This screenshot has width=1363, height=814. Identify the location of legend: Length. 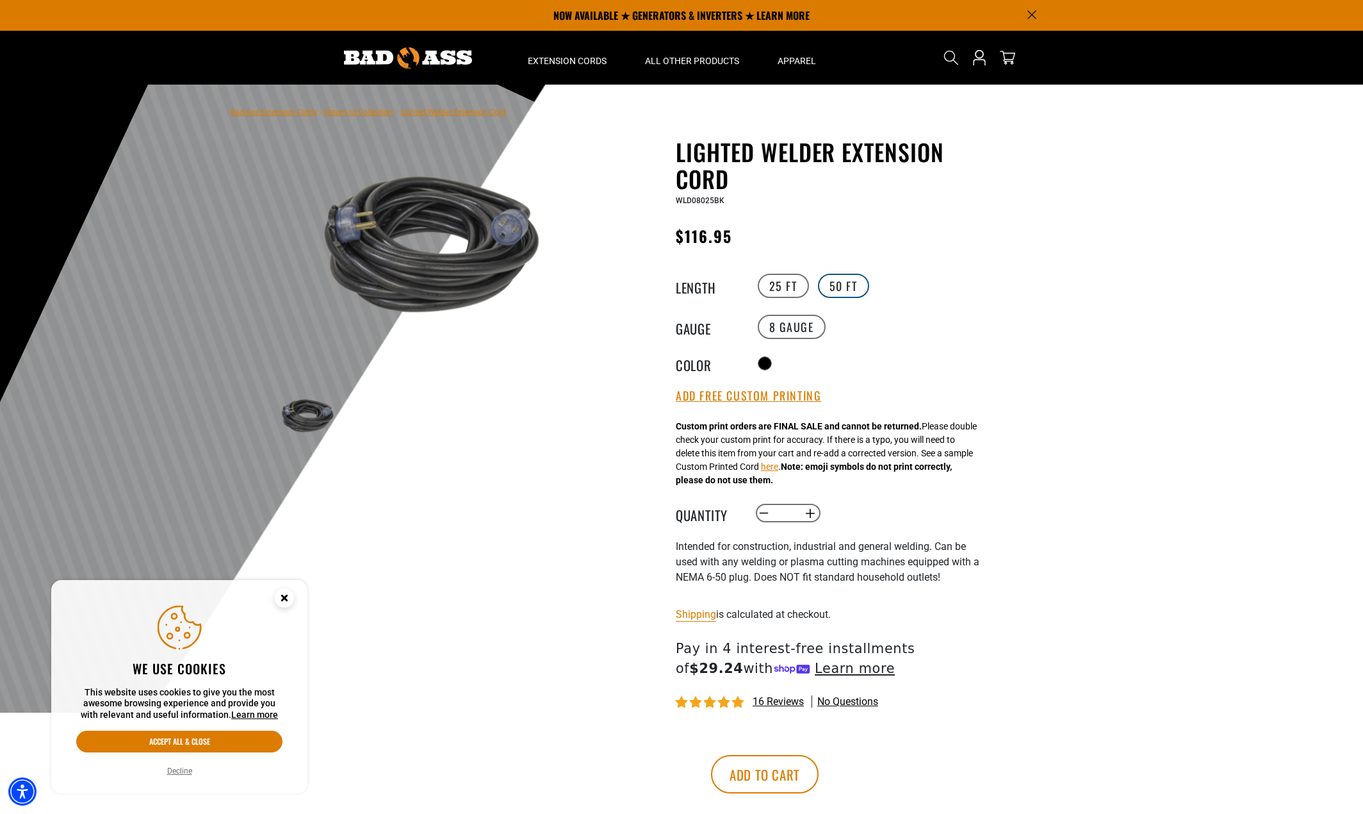
(708, 286).